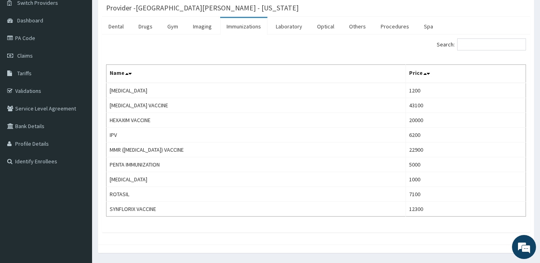 The image size is (540, 263). I want to click on a: Spa, so click(428, 26).